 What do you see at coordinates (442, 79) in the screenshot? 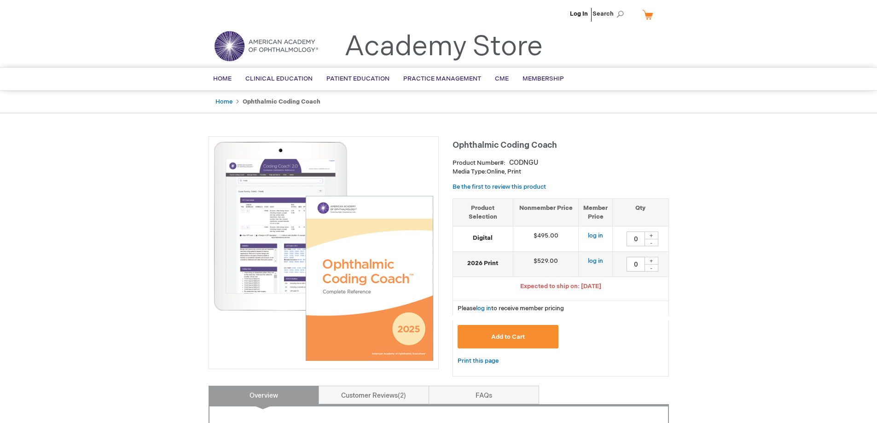
I see `span: Practice Management` at bounding box center [442, 79].